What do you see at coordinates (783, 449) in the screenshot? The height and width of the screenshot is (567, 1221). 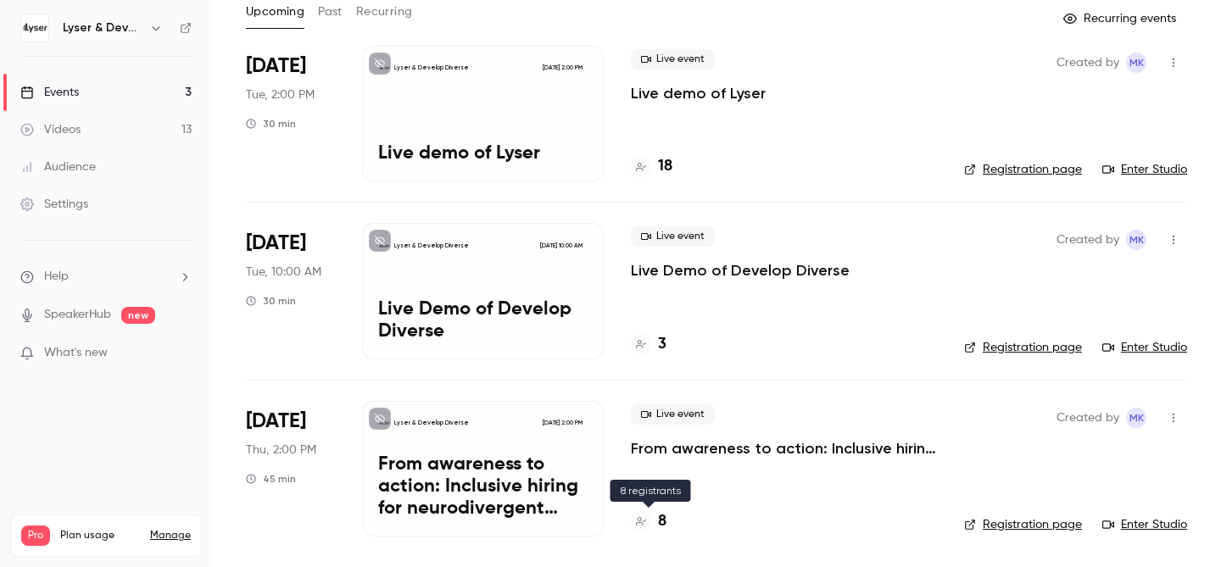 I see `a: From awareness to action: Inclusive hiring for neurodivergent talent` at bounding box center [783, 449].